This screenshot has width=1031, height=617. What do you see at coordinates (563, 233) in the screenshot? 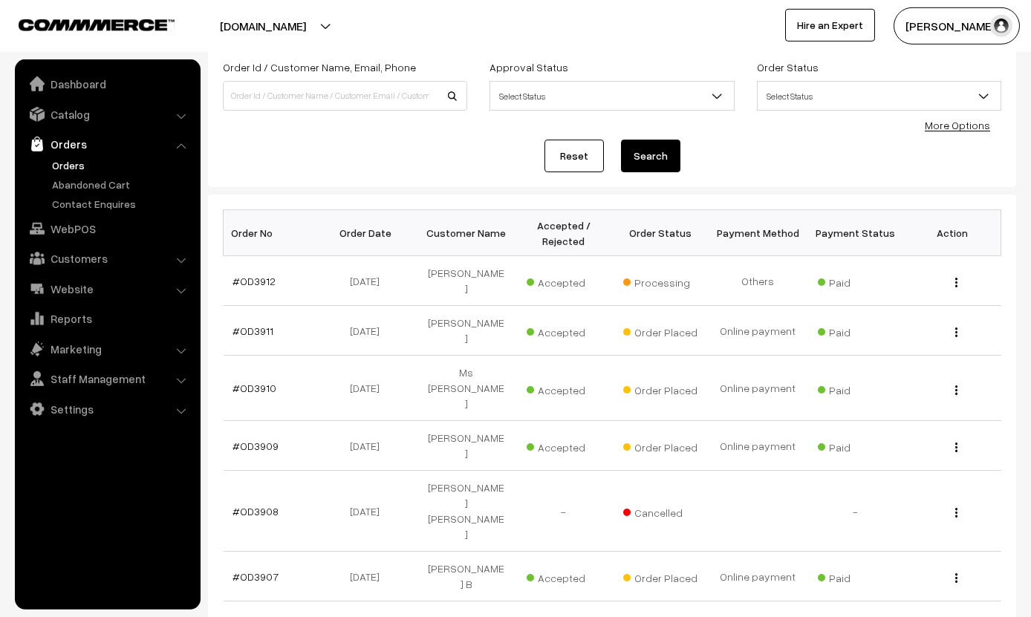
I see `th: Accepted / Rejected` at bounding box center [563, 233].